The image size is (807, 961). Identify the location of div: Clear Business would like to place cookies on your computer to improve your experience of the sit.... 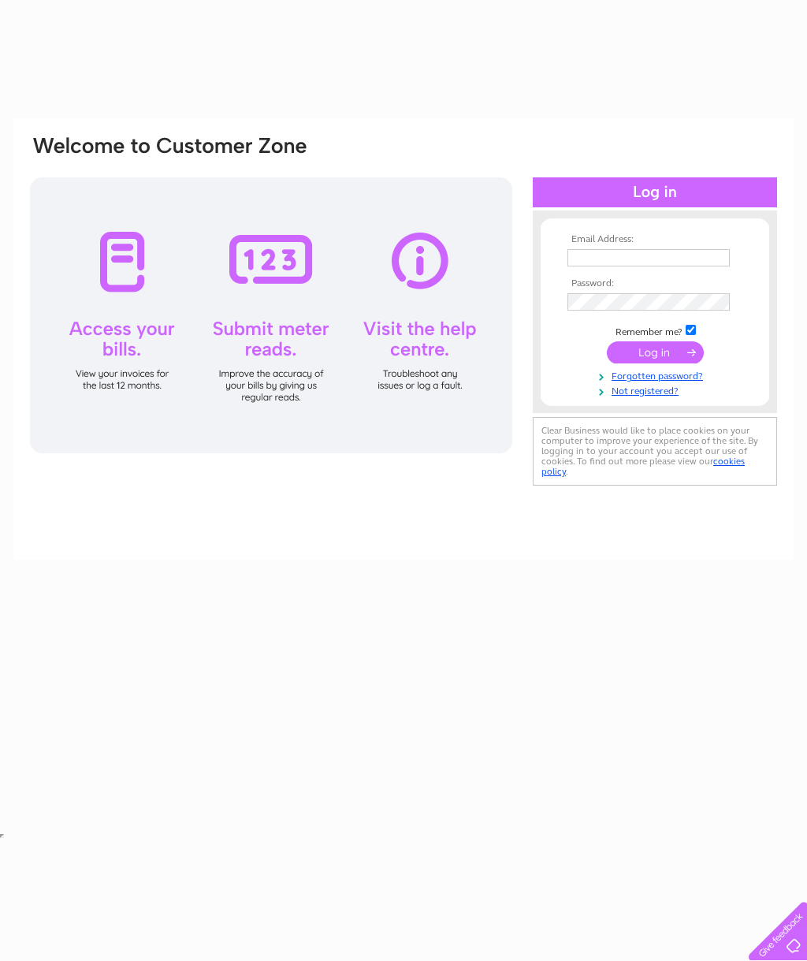
(655, 451).